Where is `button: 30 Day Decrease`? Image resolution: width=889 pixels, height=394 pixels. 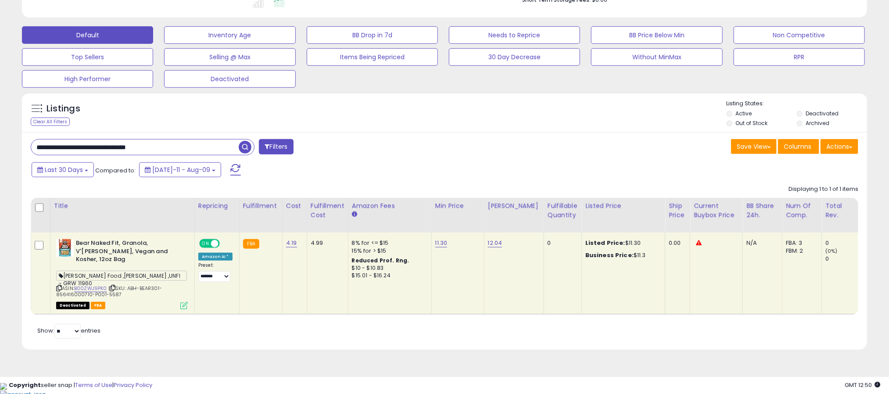
button: 30 Day Decrease is located at coordinates (514, 57).